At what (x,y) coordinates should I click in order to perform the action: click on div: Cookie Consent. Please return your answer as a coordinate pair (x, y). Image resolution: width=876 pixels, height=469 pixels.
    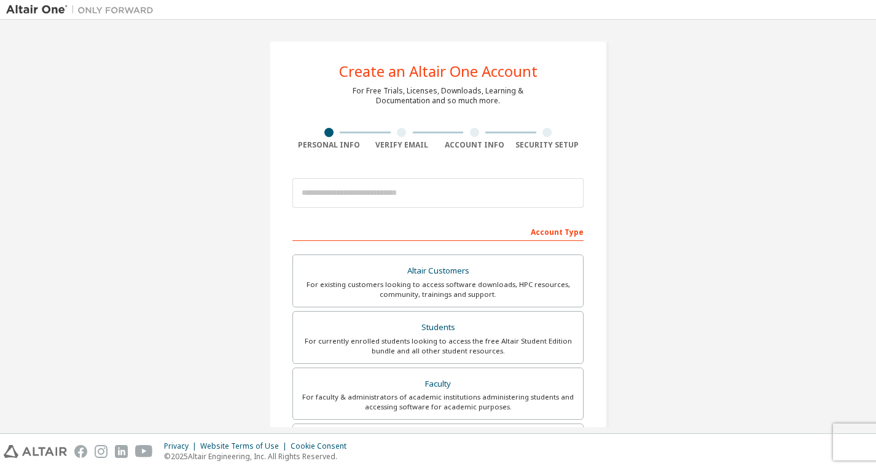
    Looking at the image, I should click on (322, 446).